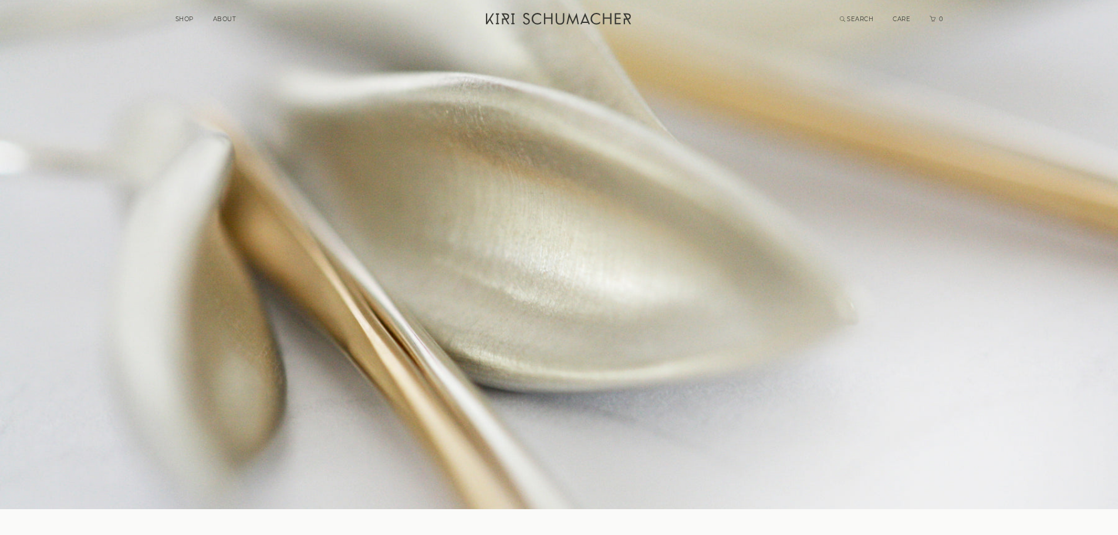 The width and height of the screenshot is (1118, 535). What do you see at coordinates (937, 19) in the screenshot?
I see `a: Cart` at bounding box center [937, 19].